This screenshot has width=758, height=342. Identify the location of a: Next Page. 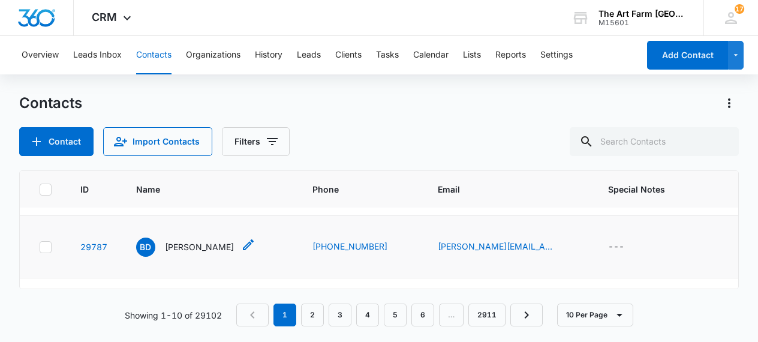
(527, 315).